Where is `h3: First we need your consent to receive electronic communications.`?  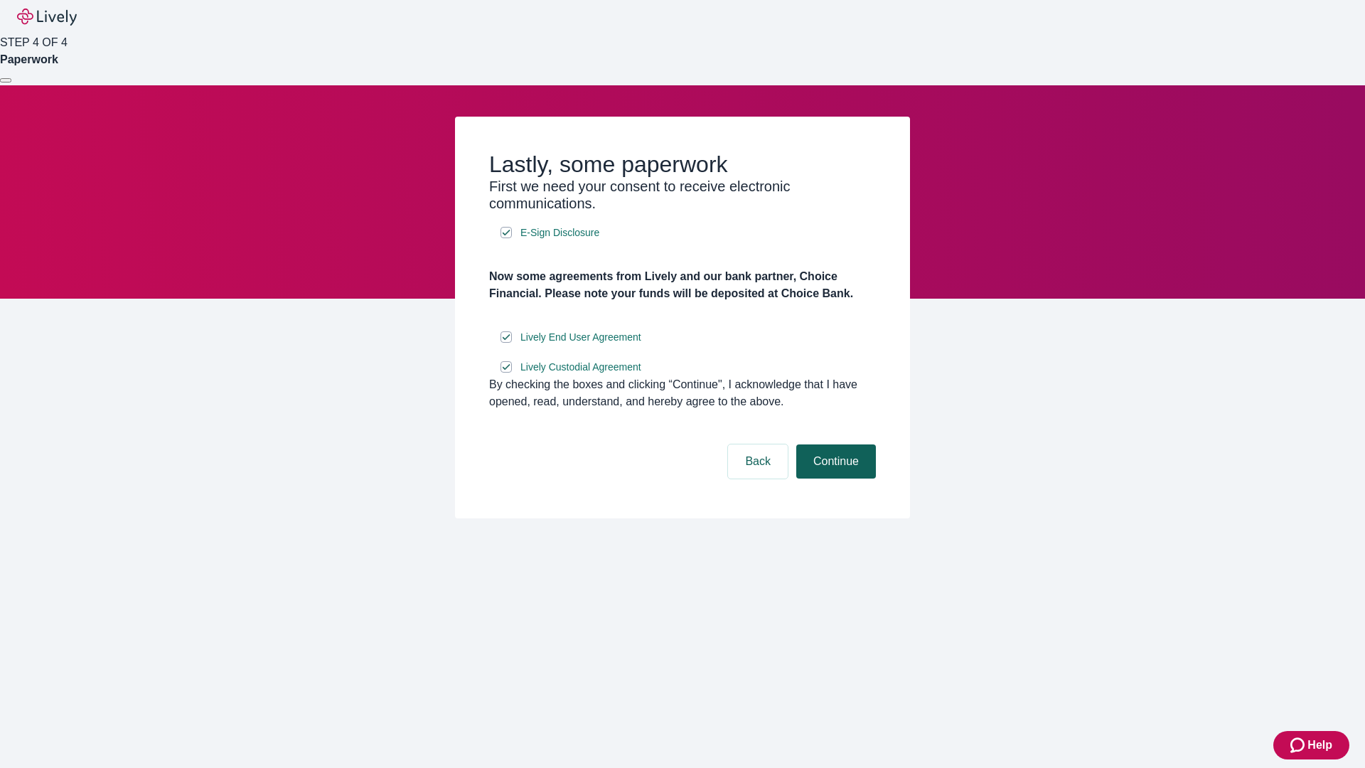 h3: First we need your consent to receive electronic communications. is located at coordinates (683, 195).